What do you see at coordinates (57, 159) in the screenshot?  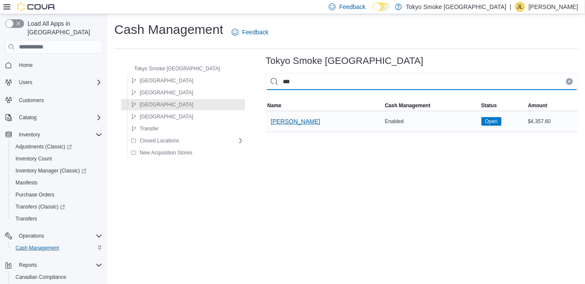 I see `button: Inventory Count` at bounding box center [57, 159].